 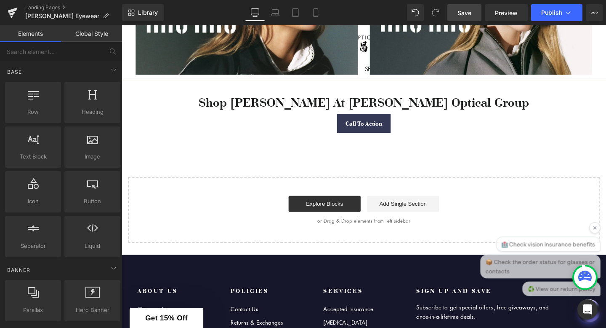 I want to click on a: Global Style, so click(x=91, y=34).